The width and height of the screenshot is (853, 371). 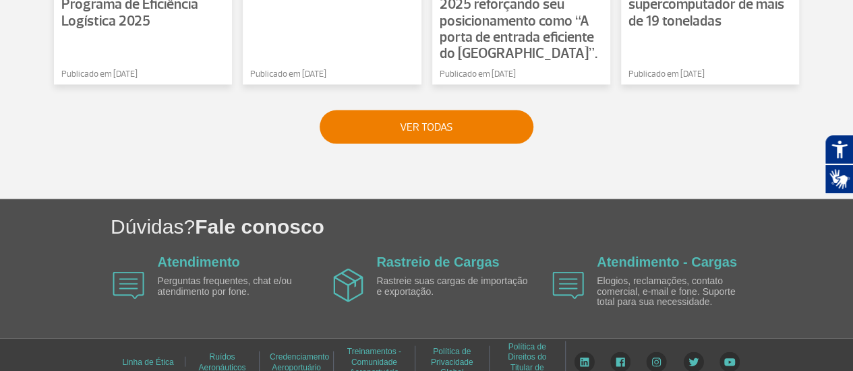 What do you see at coordinates (674, 291) in the screenshot?
I see `p: Elogios, reclamações, contato comercial, e-mail e fone. Suporte total para sua necessidade.` at bounding box center [674, 291].